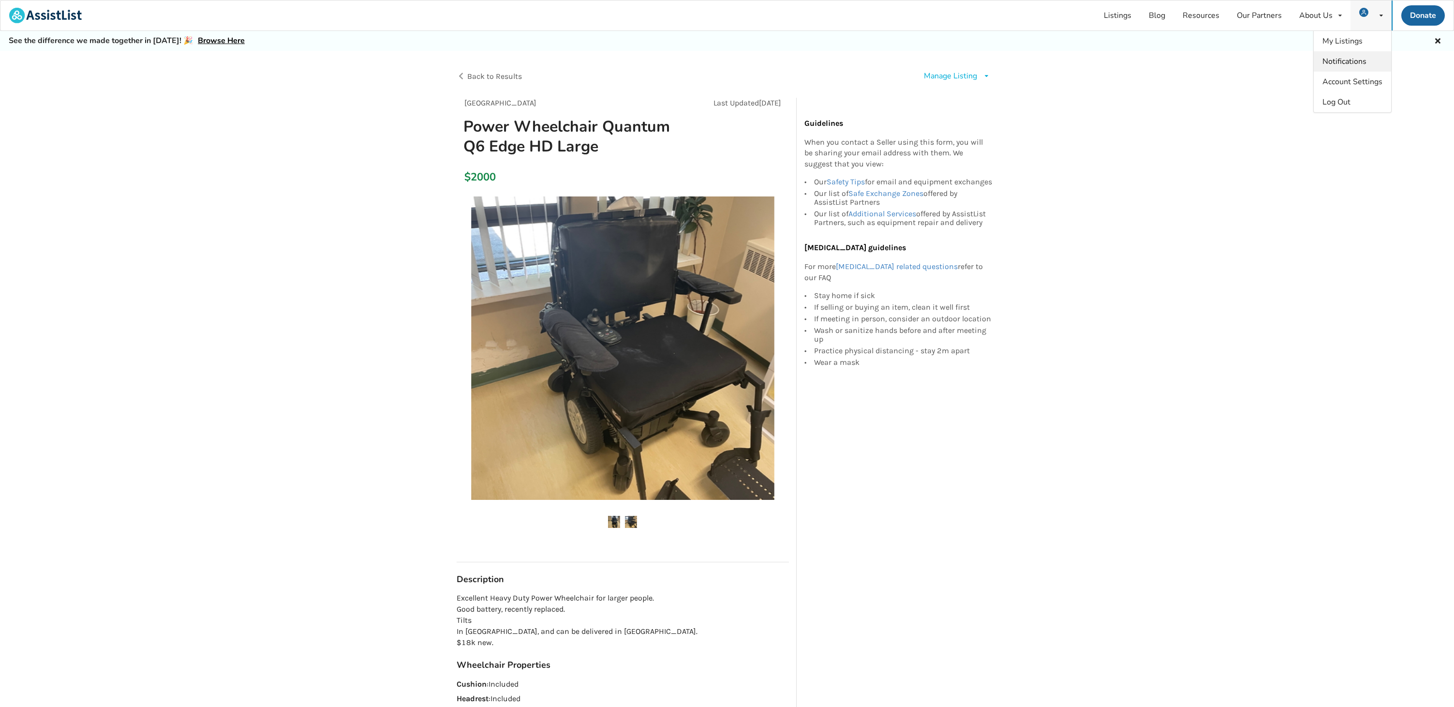  What do you see at coordinates (1117, 15) in the screenshot?
I see `a: Listings` at bounding box center [1117, 15].